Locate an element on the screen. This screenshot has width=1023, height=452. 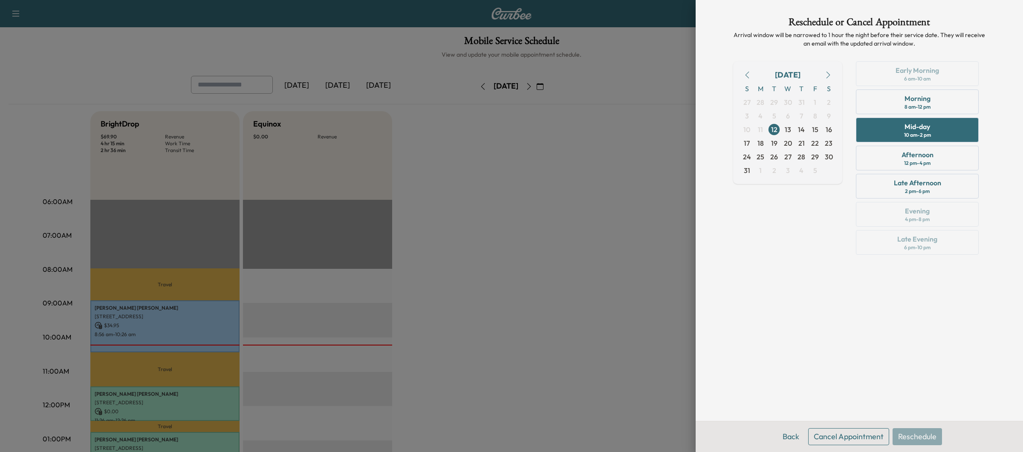
span: 18 is located at coordinates (760, 143).